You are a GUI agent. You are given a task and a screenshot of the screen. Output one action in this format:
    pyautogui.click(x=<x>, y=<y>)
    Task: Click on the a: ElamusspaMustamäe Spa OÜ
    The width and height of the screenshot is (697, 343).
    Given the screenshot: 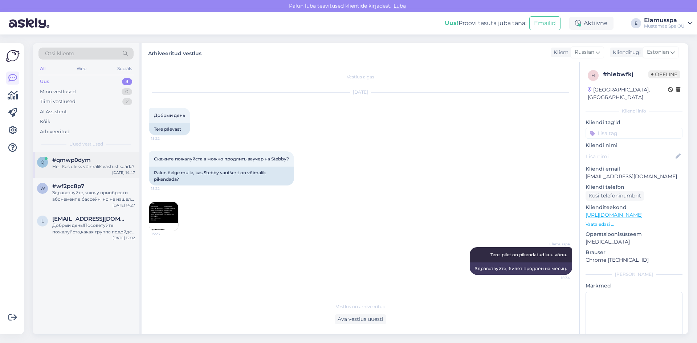 What is the action you would take?
    pyautogui.click(x=669, y=23)
    